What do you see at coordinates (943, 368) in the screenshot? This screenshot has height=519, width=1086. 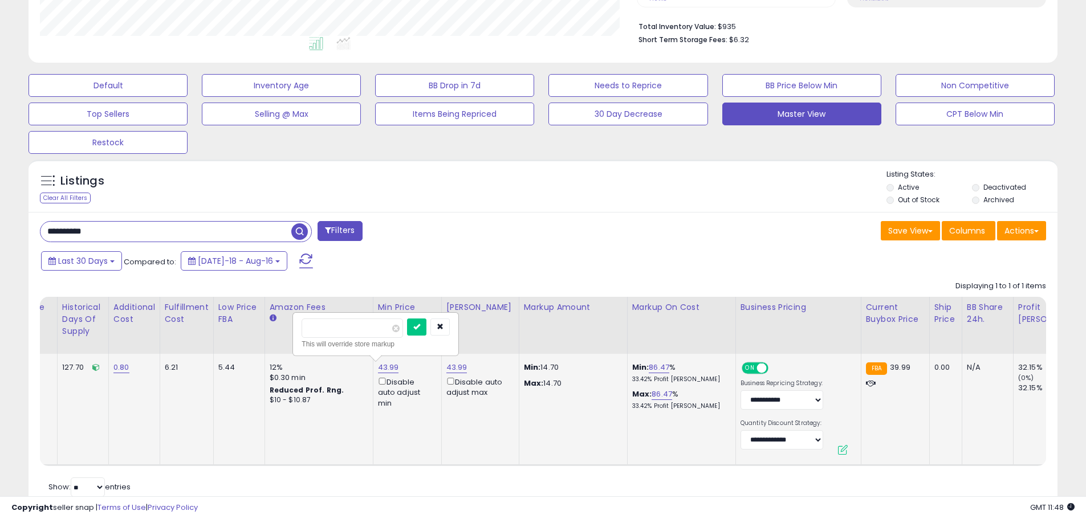 I see `div: 0.00` at bounding box center [943, 368].